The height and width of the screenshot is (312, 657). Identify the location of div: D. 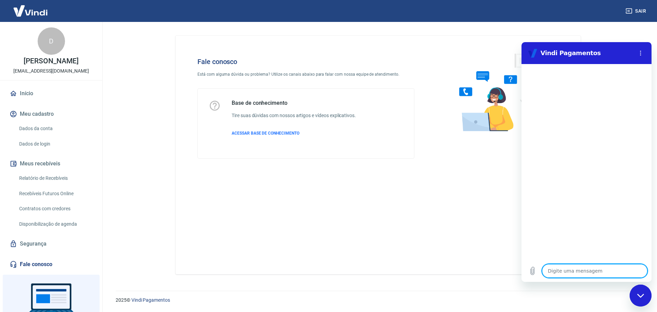
(51, 41).